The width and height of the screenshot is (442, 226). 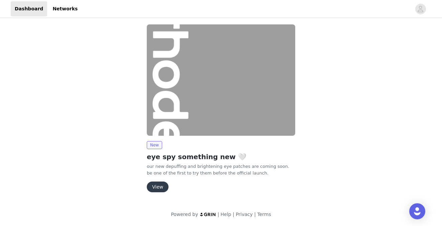 What do you see at coordinates (158, 187) in the screenshot?
I see `a: View` at bounding box center [158, 187].